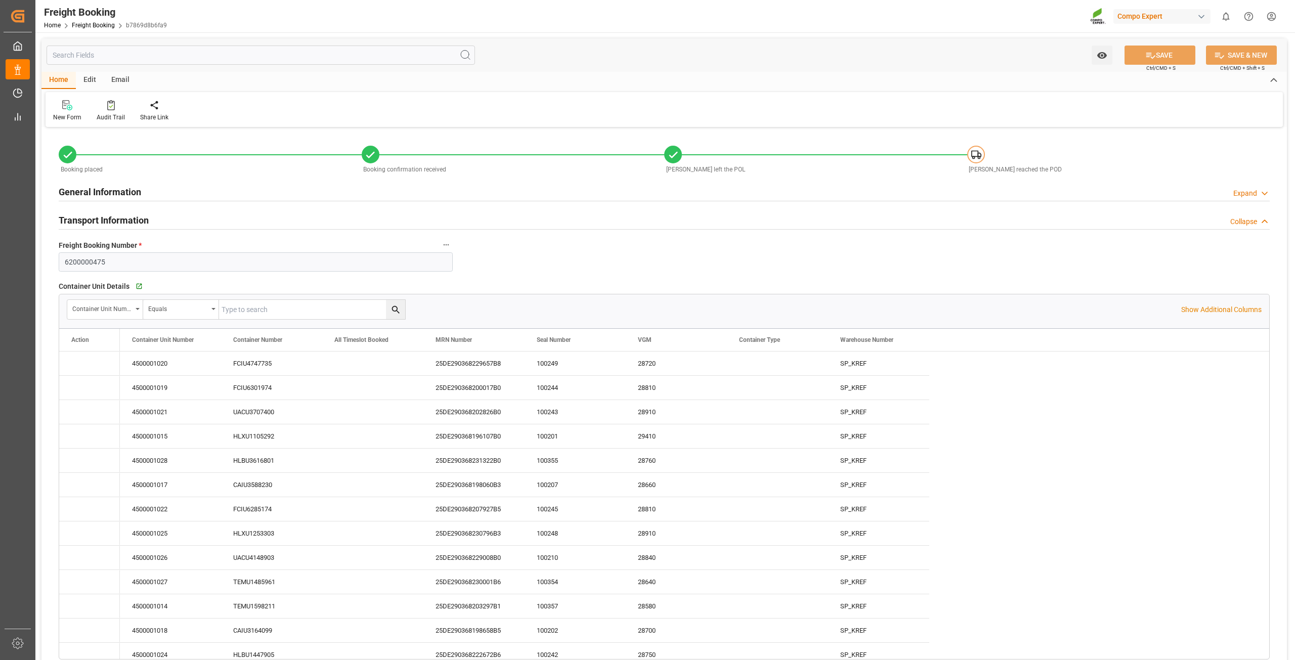  Describe the element at coordinates (575, 558) in the screenshot. I see `div: 100210` at that location.